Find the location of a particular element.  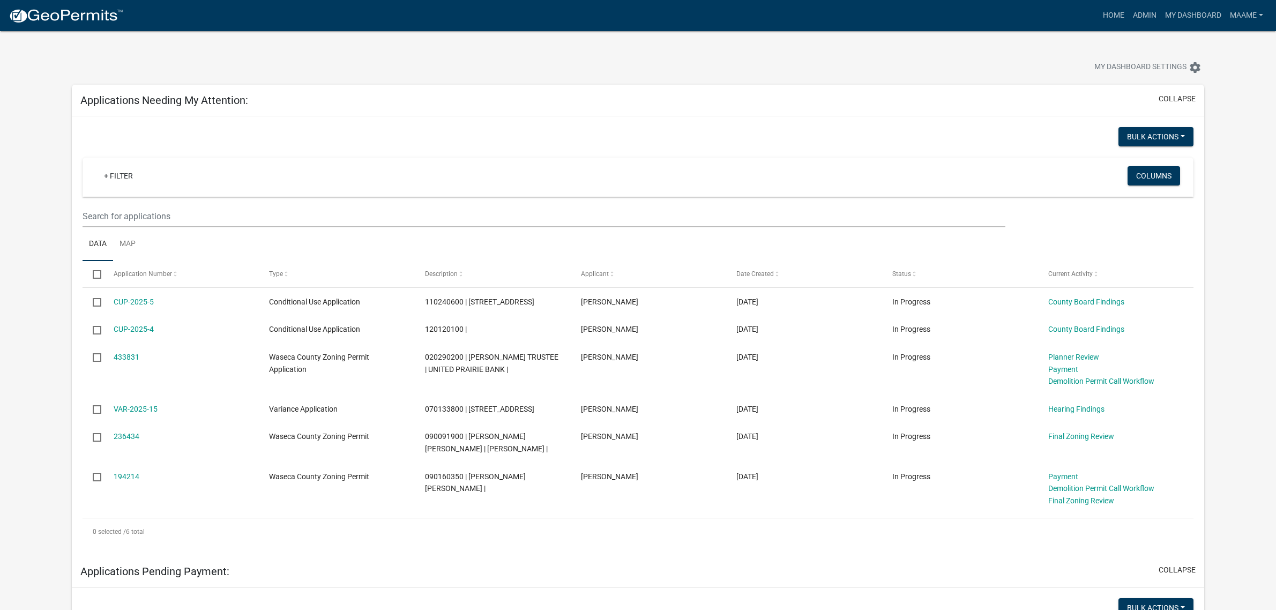

span: Description is located at coordinates (441, 274).